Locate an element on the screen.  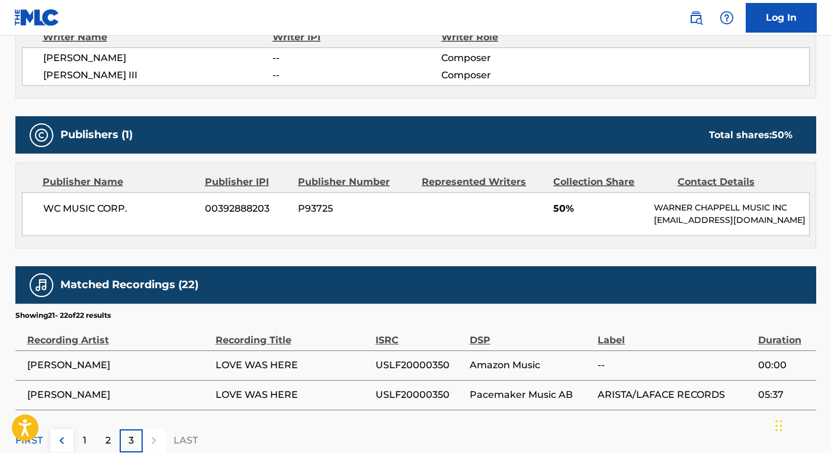
div: Total shares: is located at coordinates (751, 135).